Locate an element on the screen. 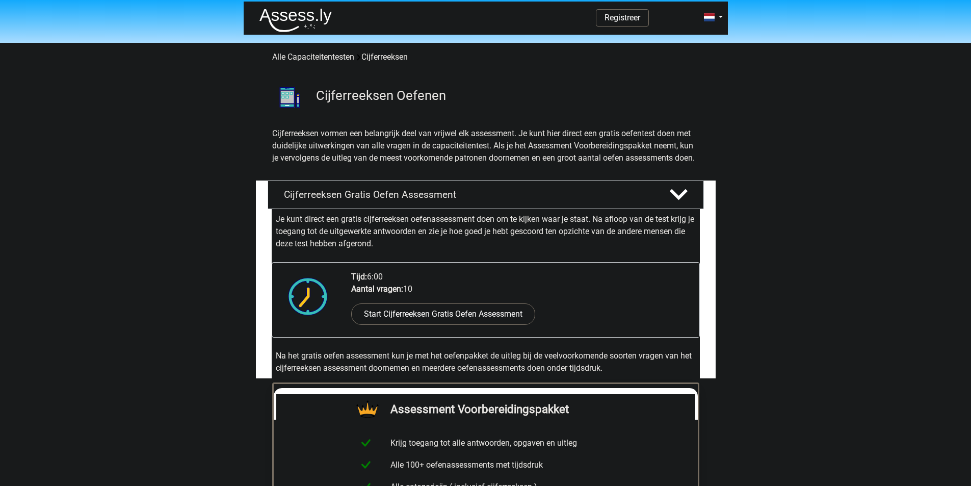 This screenshot has width=971, height=486. div: Cijferreeksen is located at coordinates (486, 57).